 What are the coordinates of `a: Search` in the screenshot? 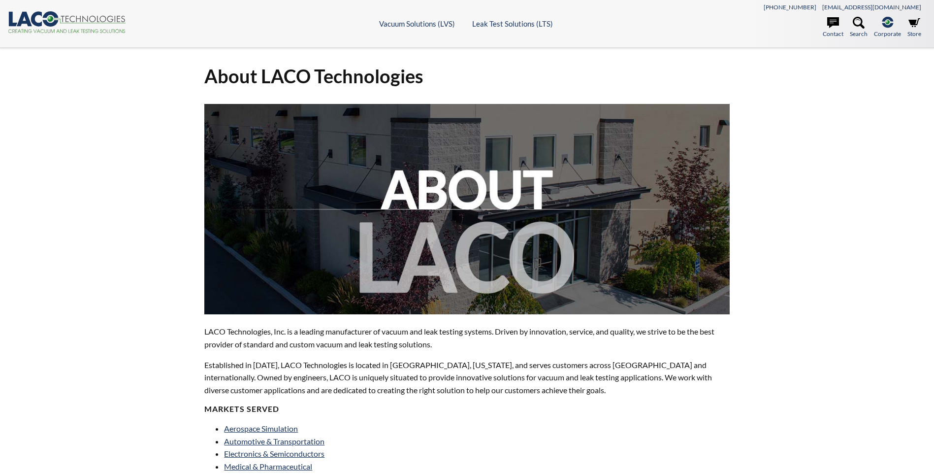 It's located at (859, 28).